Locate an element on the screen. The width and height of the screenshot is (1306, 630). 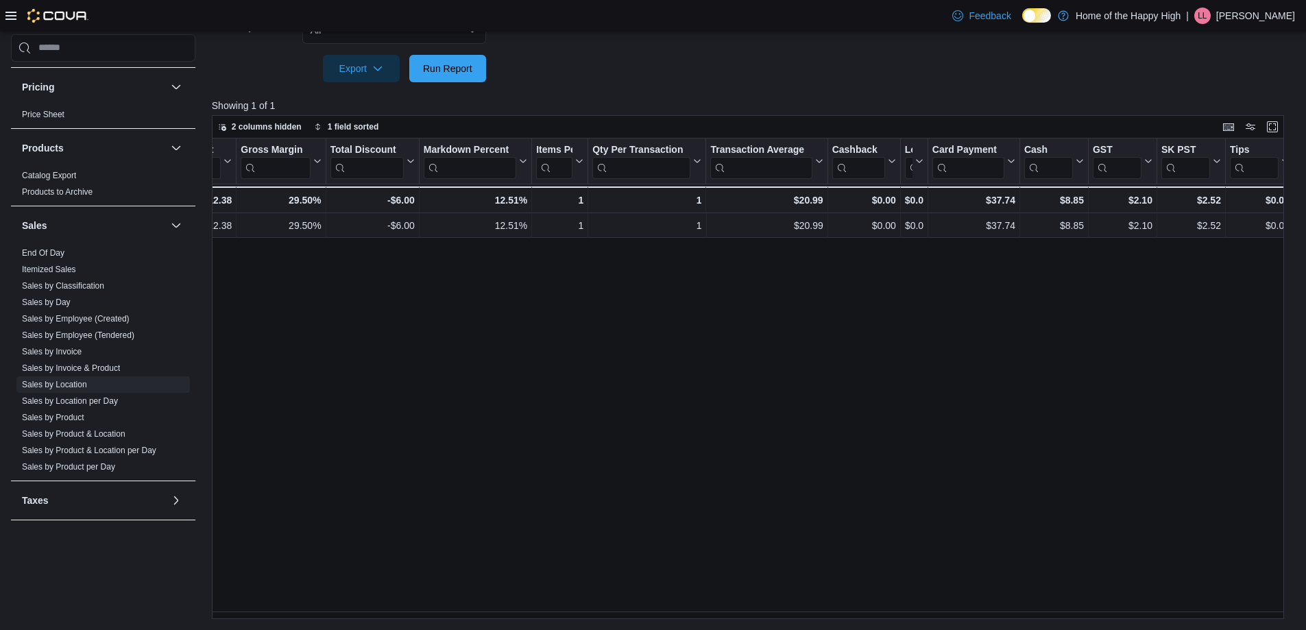
div: Sales is located at coordinates (103, 363).